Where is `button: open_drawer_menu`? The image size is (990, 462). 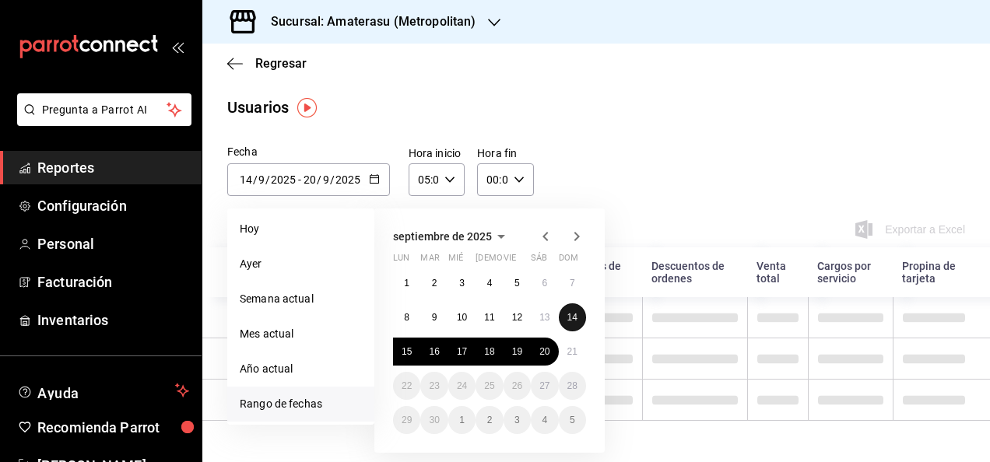 button: open_drawer_menu is located at coordinates (177, 47).